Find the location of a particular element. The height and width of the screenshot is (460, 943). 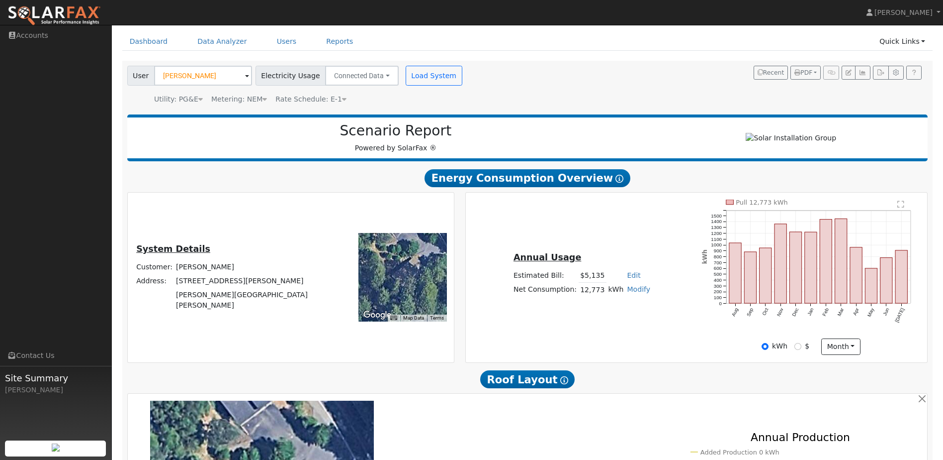

a: Users is located at coordinates (287, 41).